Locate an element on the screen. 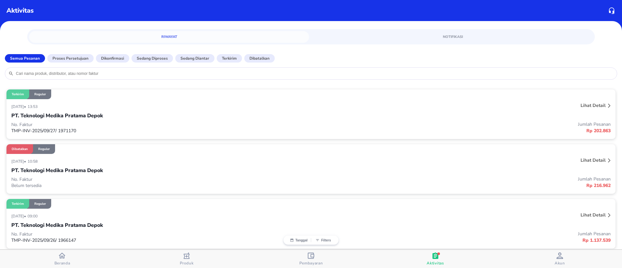 Image resolution: width=622 pixels, height=268 pixels. span: Aktivitas is located at coordinates (435, 263).